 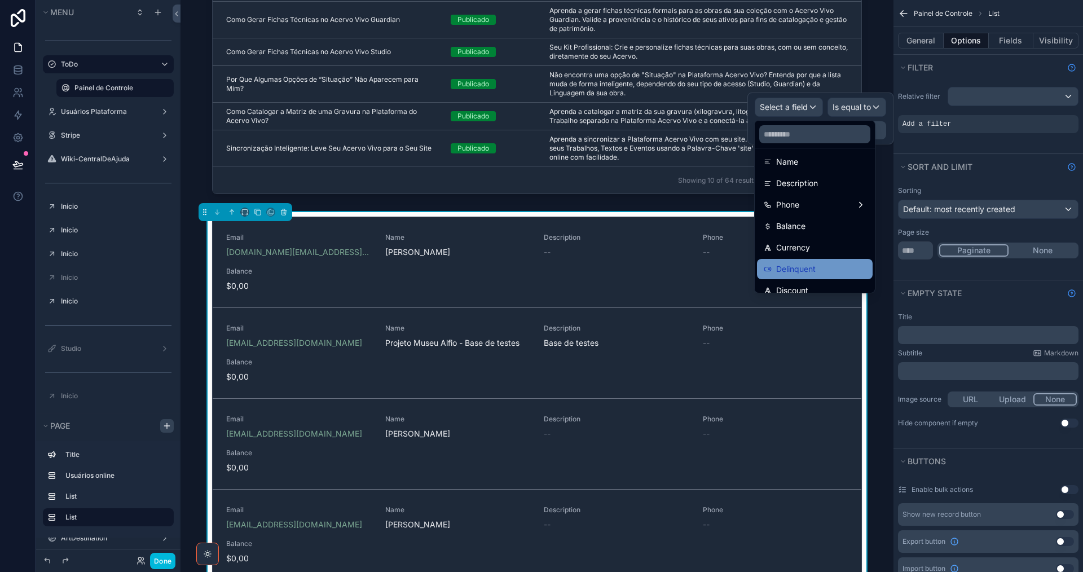 What do you see at coordinates (718, 181) in the screenshot?
I see `span: Showing 10 of 64 results` at bounding box center [718, 181].